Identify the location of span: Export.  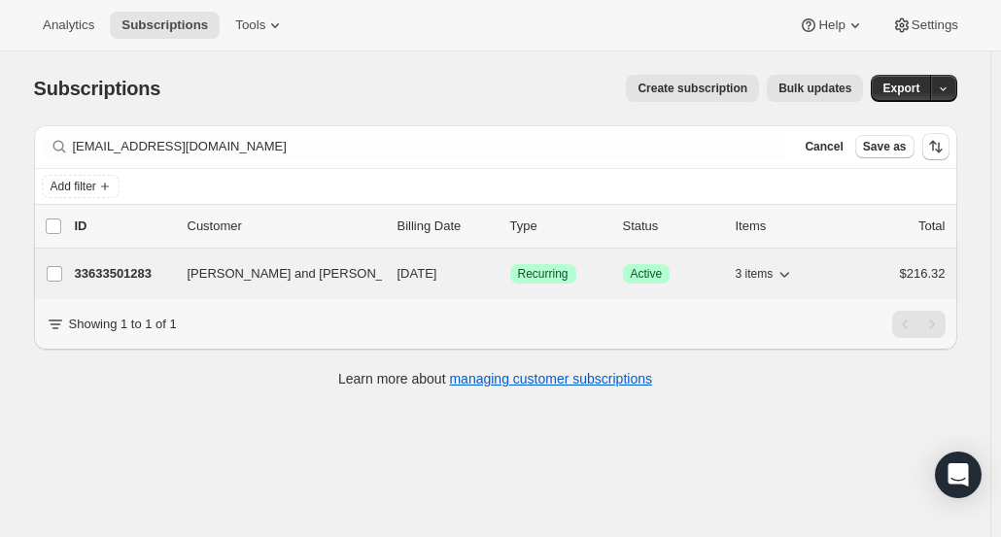
(901, 88).